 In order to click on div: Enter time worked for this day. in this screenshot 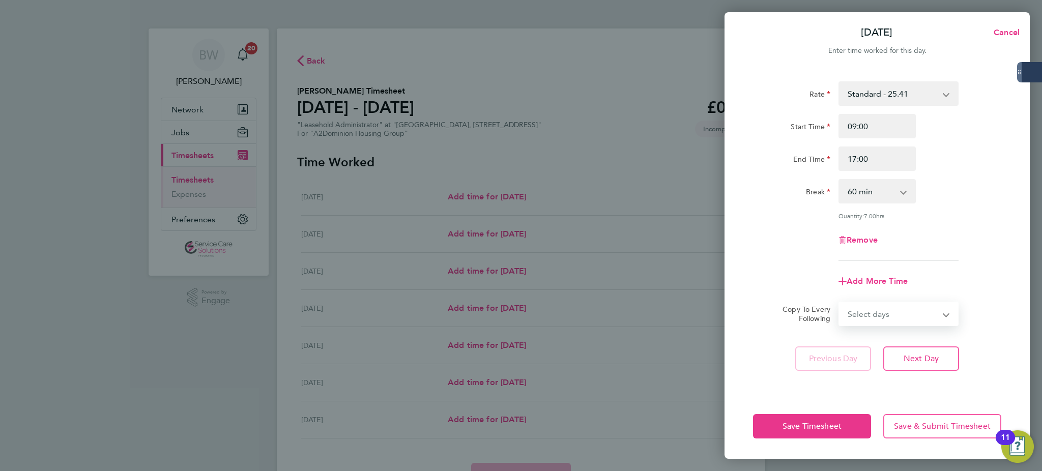, I will do `click(877, 51)`.